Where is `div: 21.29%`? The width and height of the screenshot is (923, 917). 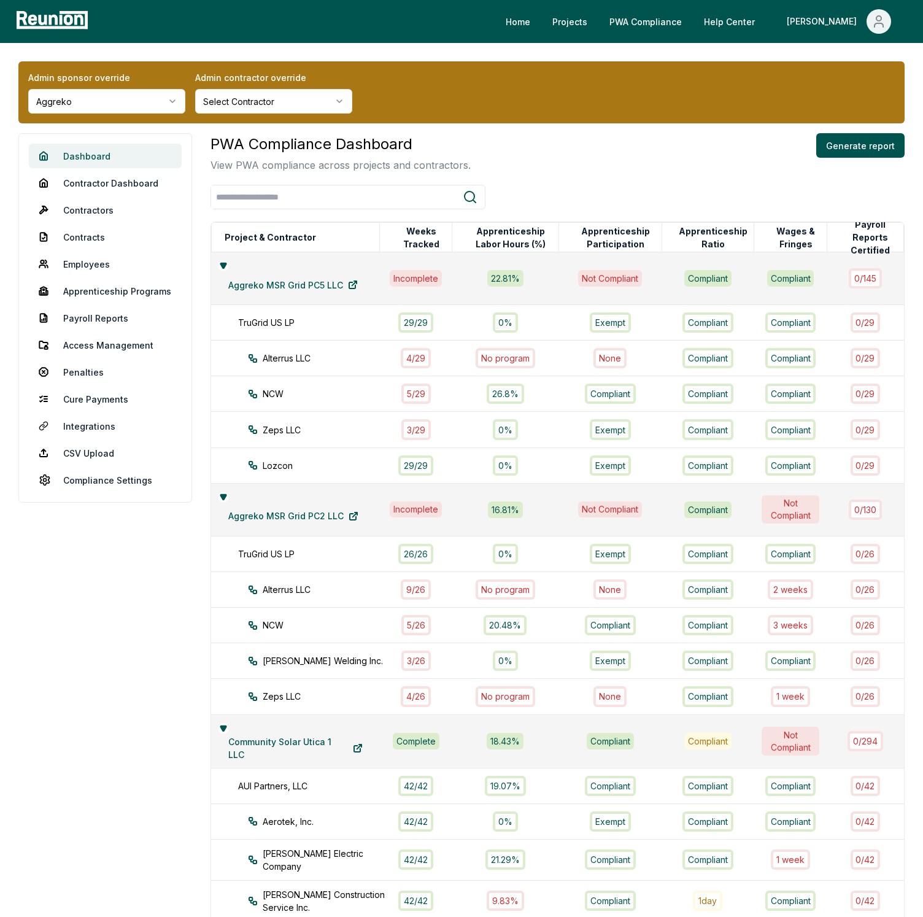
div: 21.29% is located at coordinates (505, 859).